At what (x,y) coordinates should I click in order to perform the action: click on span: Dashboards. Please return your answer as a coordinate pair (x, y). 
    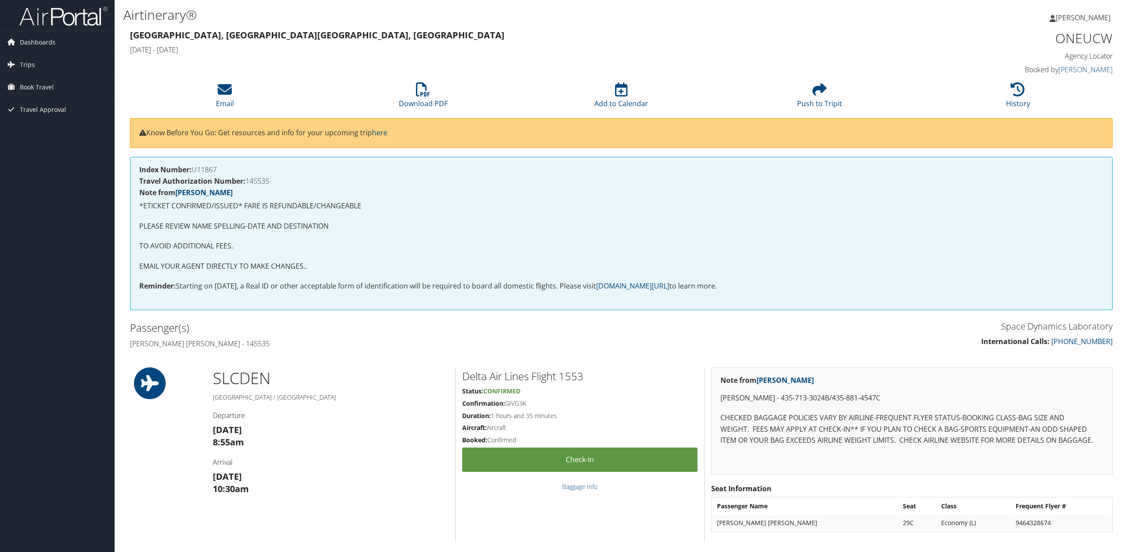
    Looking at the image, I should click on (37, 42).